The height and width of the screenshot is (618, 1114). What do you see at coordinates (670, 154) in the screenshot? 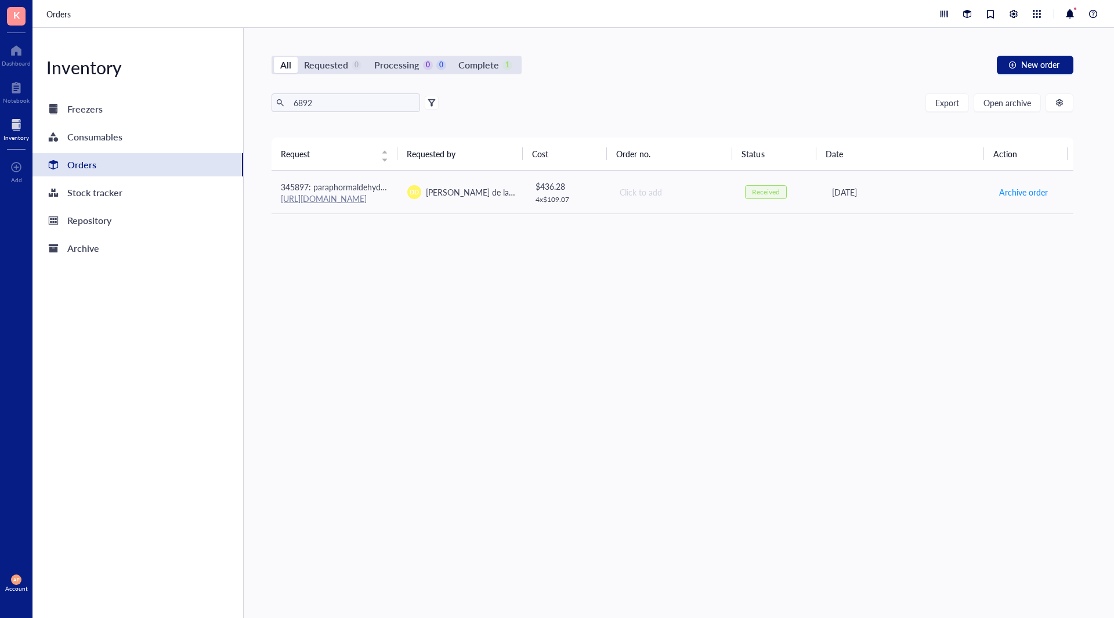
I see `th: Order no.` at bounding box center [670, 154].